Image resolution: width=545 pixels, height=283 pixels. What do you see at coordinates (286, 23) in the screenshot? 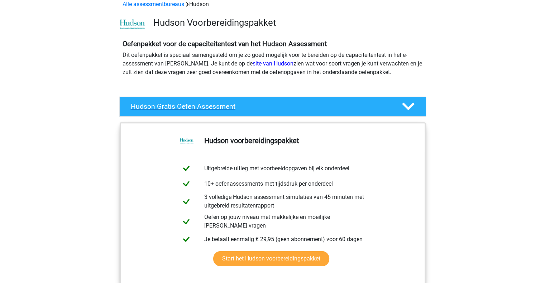
I see `h3: Hudson Voorbereidingspakket` at bounding box center [286, 23].